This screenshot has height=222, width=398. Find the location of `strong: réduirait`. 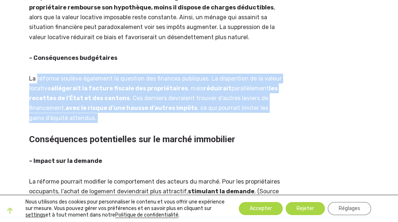

strong: réduirait is located at coordinates (217, 88).